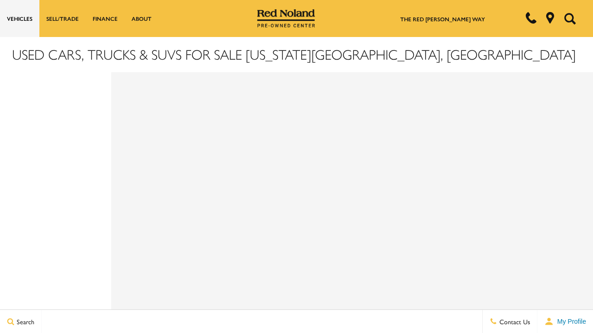 This screenshot has width=593, height=333. Describe the element at coordinates (286, 17) in the screenshot. I see `a: Red Noland Pre-Owned` at that location.